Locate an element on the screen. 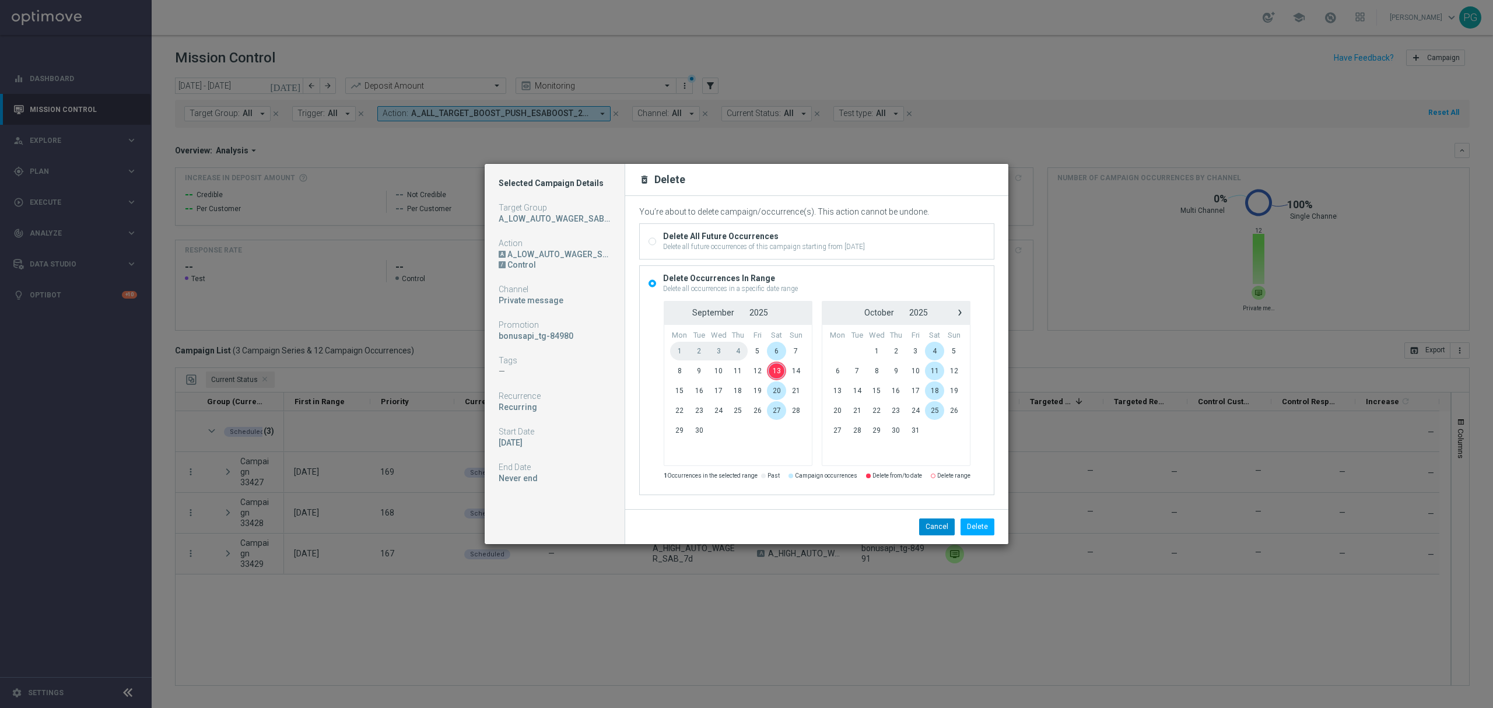 The image size is (1493, 708). button: October is located at coordinates (879, 313).